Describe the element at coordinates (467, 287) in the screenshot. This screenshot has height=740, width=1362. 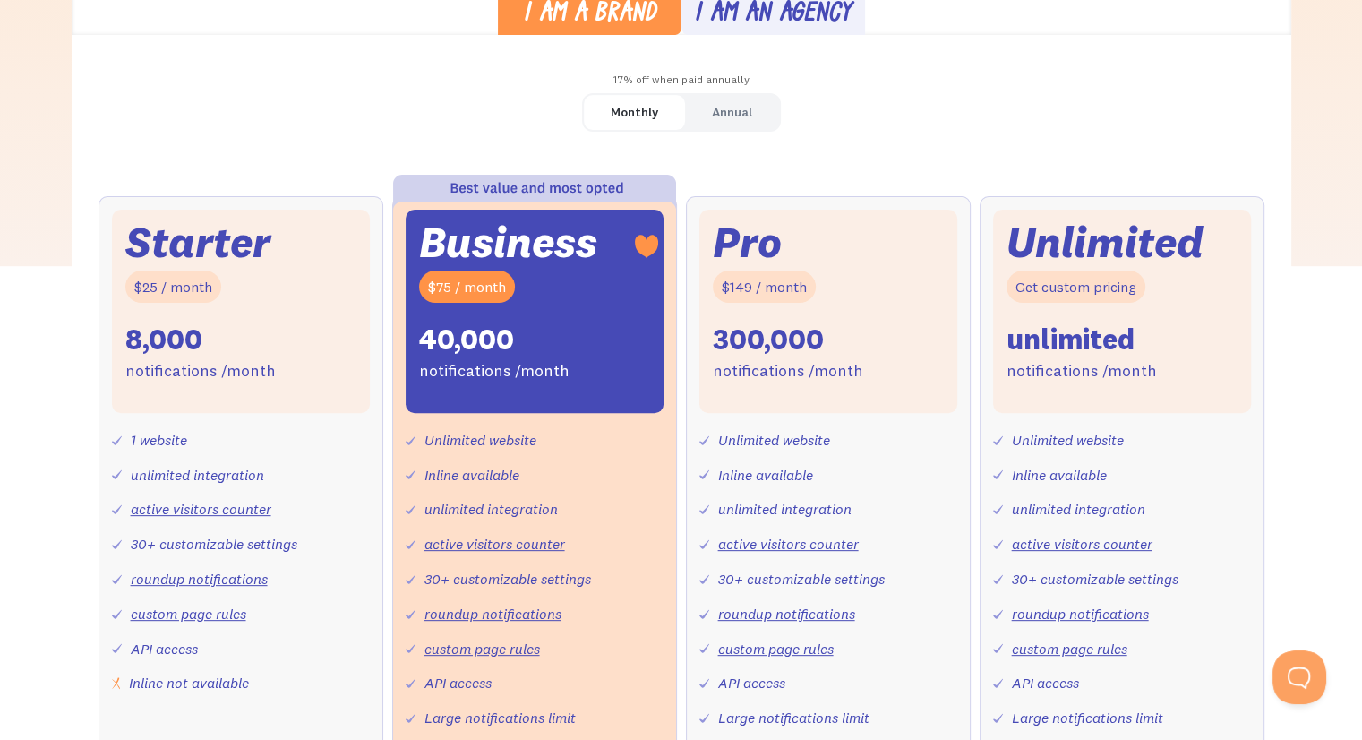
I see `div: $75 / month` at that location.